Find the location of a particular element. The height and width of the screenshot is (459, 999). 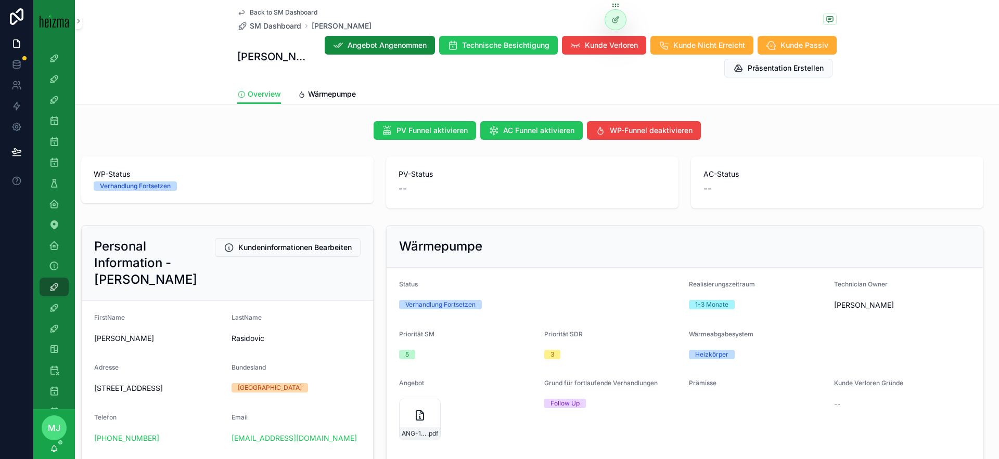

span: Technische Besichtigung is located at coordinates (506, 45).